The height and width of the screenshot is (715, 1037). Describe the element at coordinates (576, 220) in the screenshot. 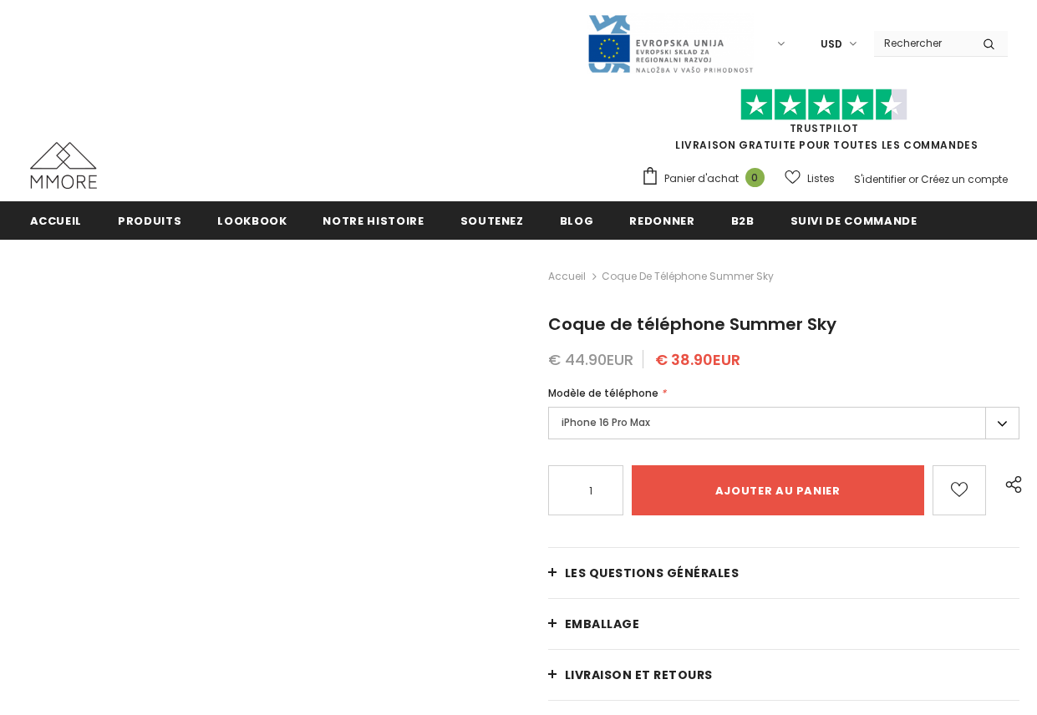

I see `a: Blog` at that location.